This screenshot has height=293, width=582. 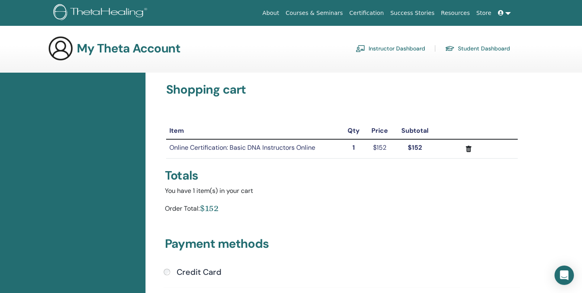 I want to click on div: $152, so click(x=209, y=208).